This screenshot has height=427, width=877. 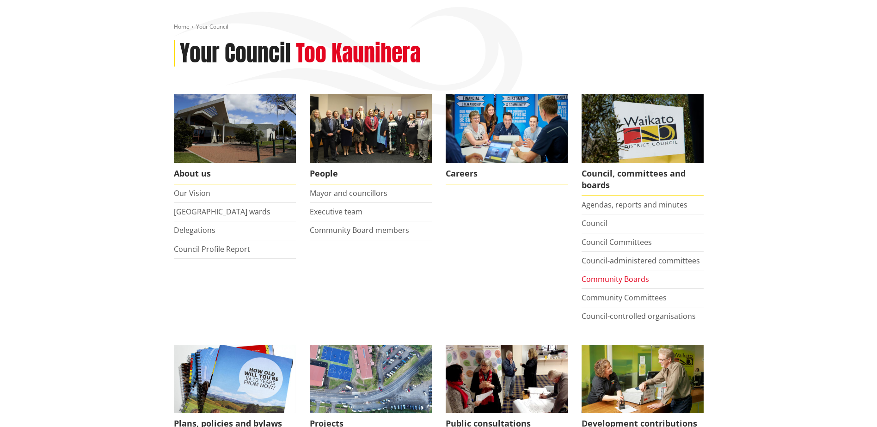 I want to click on a: Council, so click(x=595, y=223).